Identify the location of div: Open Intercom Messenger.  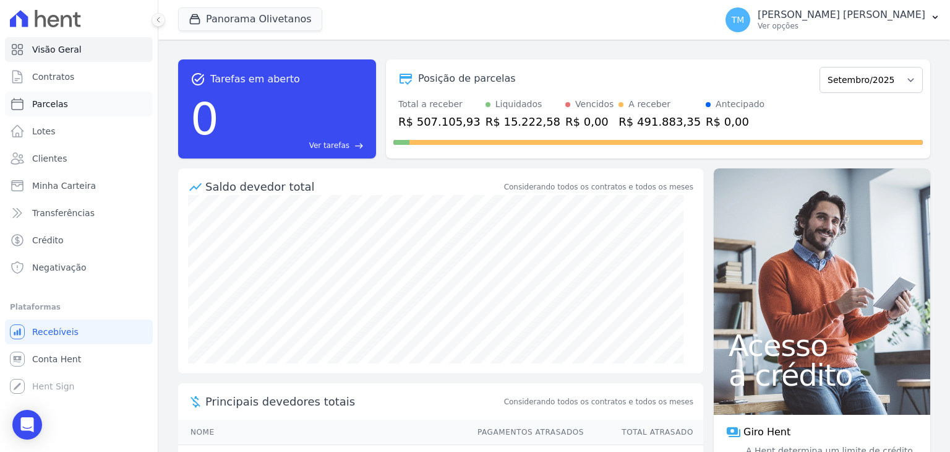
(27, 424).